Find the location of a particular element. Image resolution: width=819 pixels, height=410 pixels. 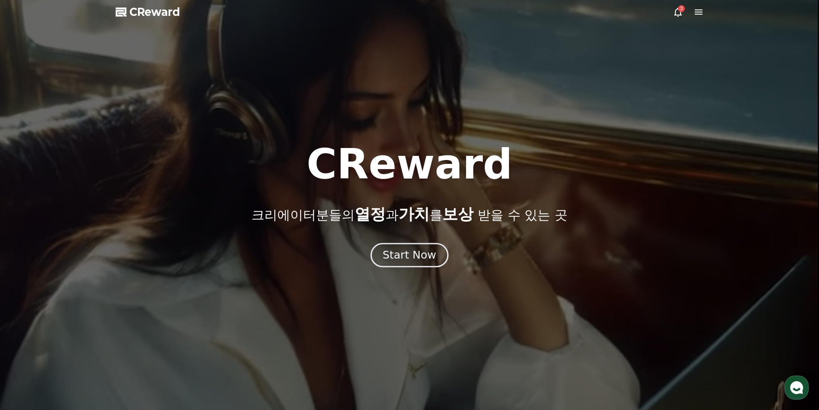

a: Start Now is located at coordinates (409, 256).